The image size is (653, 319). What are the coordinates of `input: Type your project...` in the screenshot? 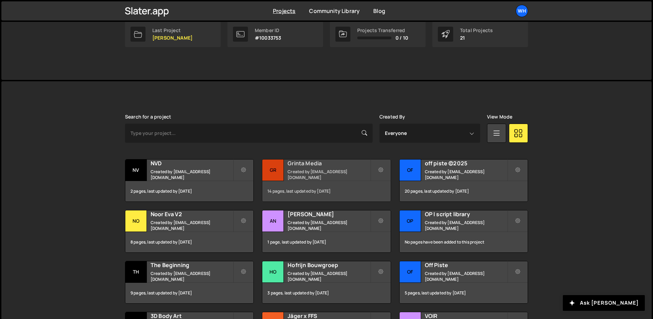 It's located at (248, 133).